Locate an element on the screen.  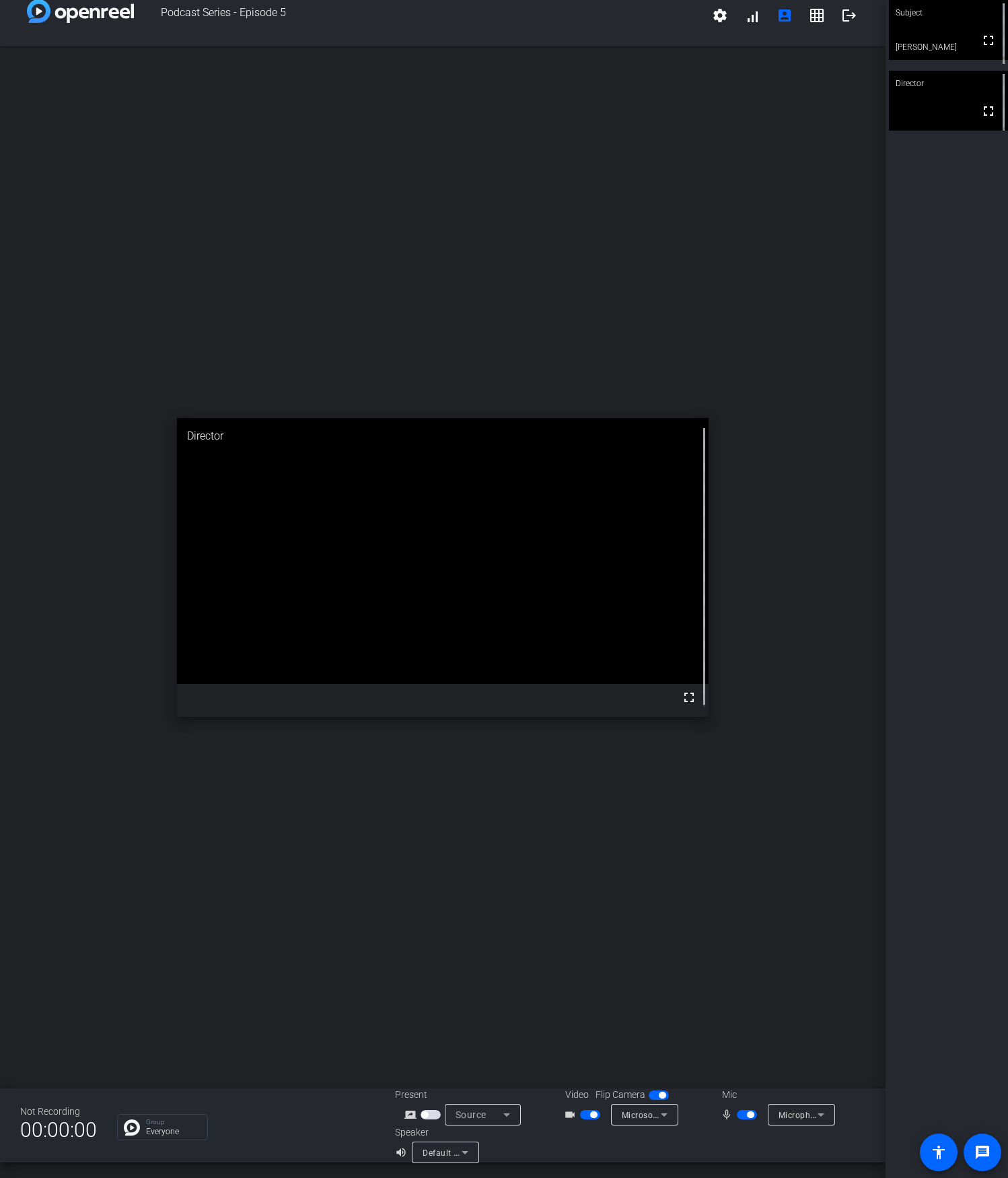
div: Speaker is located at coordinates (436, 1133).